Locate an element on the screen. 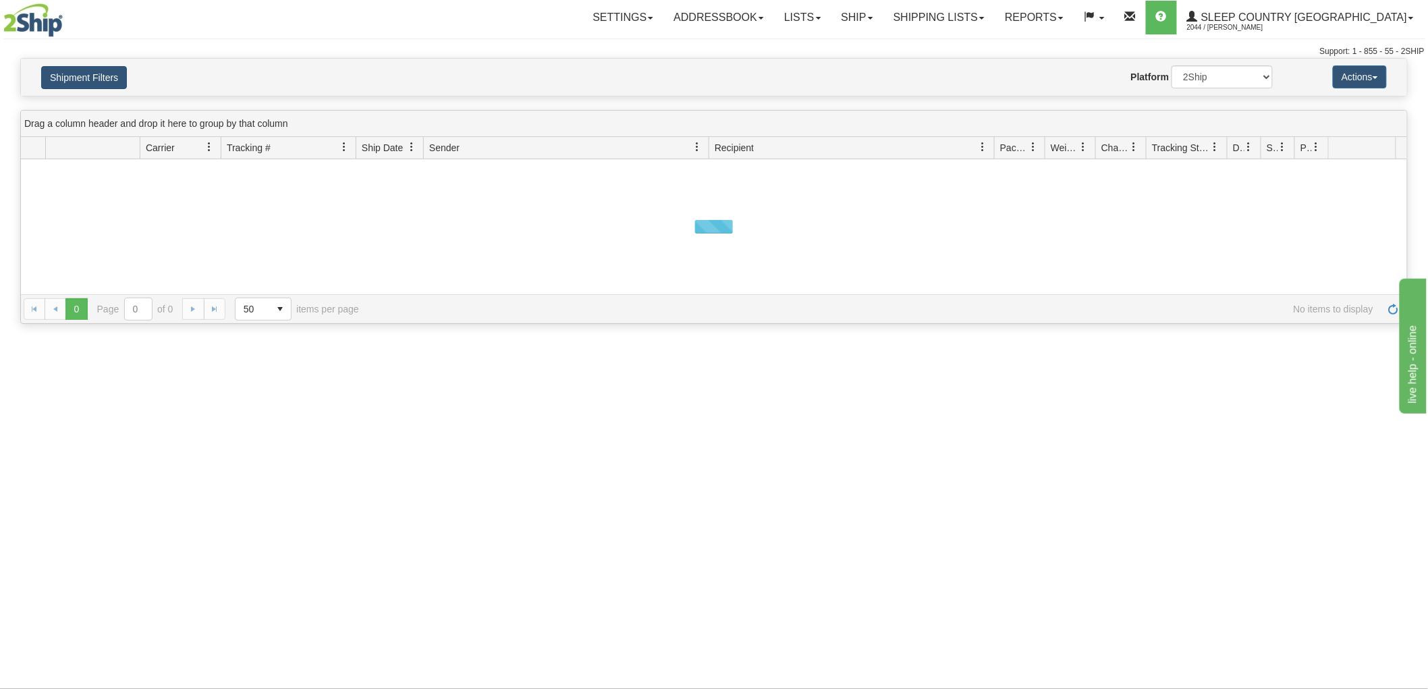  span: Sender is located at coordinates (444, 148).